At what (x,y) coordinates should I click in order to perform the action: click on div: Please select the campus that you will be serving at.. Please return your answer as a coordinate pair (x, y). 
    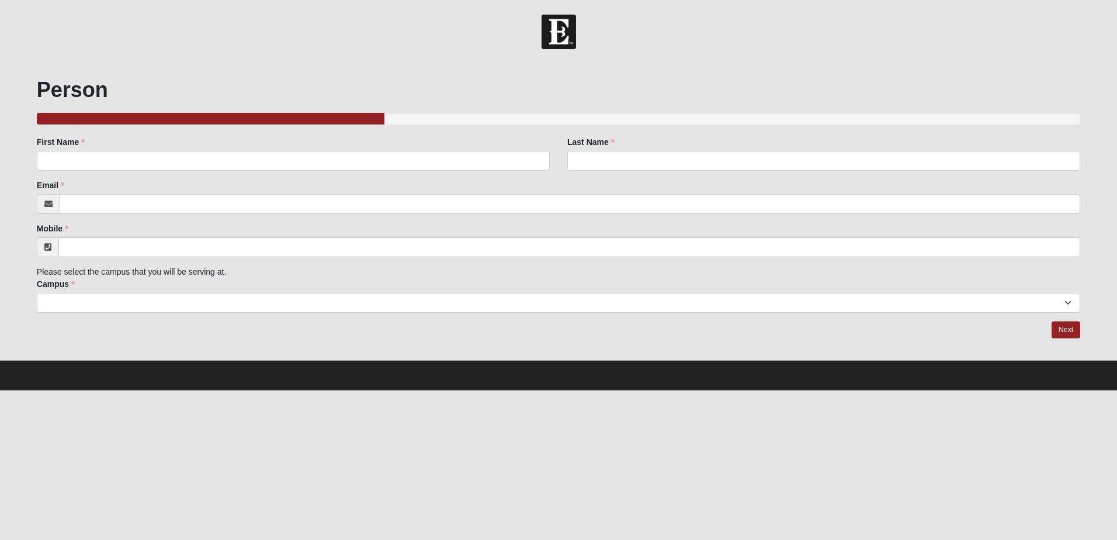
    Looking at the image, I should click on (558, 224).